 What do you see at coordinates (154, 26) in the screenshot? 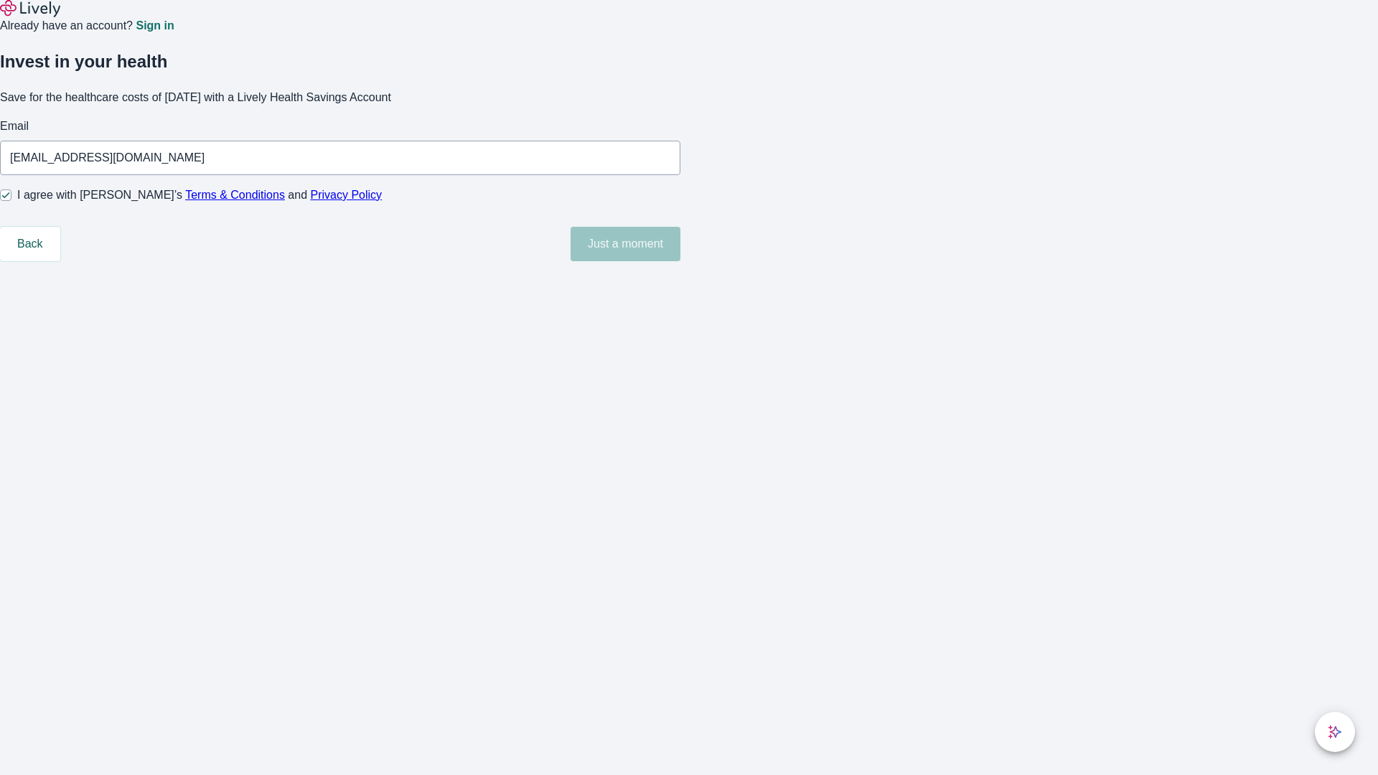
I see `a: Sign in` at bounding box center [154, 26].